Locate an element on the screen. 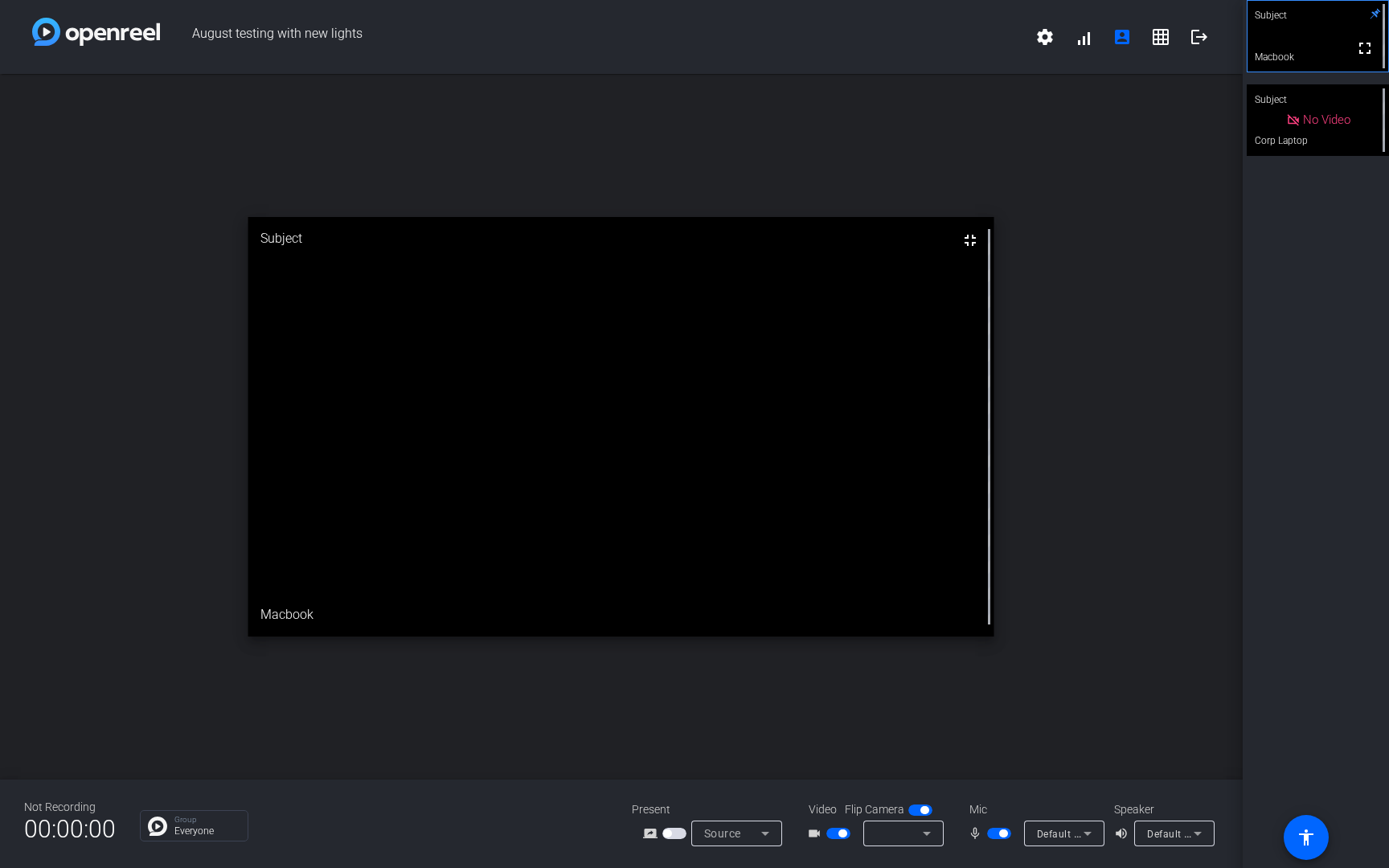 This screenshot has height=868, width=1389. span: No Video is located at coordinates (1327, 120).